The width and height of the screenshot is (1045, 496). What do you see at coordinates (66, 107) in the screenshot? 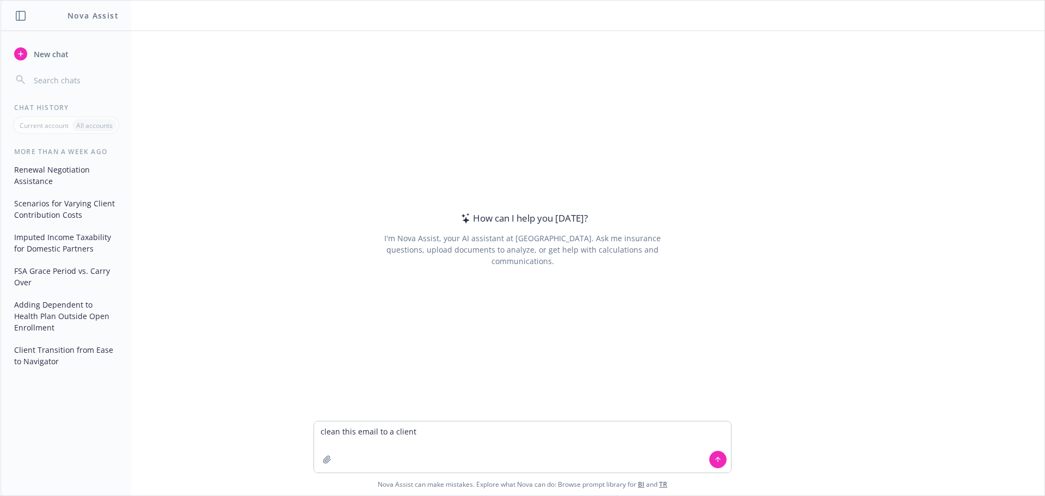
I see `div: Chat History` at bounding box center [66, 107].